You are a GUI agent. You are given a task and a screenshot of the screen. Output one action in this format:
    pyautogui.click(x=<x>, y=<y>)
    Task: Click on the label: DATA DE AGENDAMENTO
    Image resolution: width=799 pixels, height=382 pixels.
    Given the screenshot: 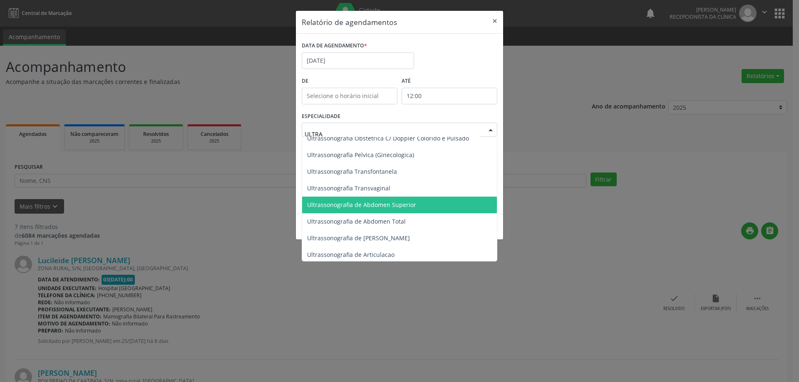 What is the action you would take?
    pyautogui.click(x=334, y=46)
    